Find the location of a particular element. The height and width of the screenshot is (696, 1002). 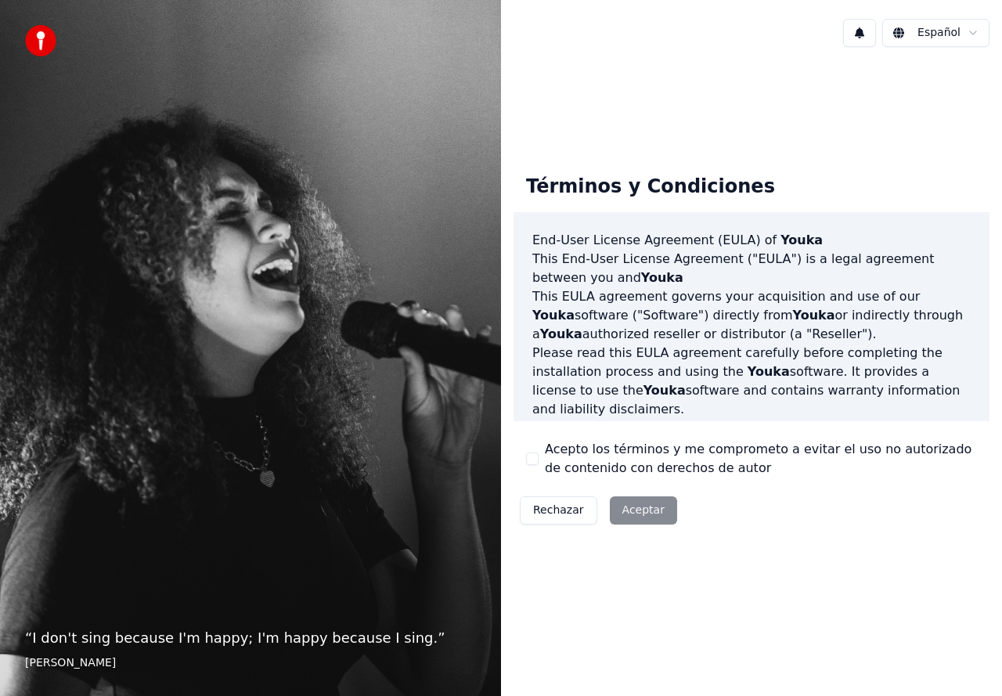

button: Rechazar is located at coordinates (558, 510).